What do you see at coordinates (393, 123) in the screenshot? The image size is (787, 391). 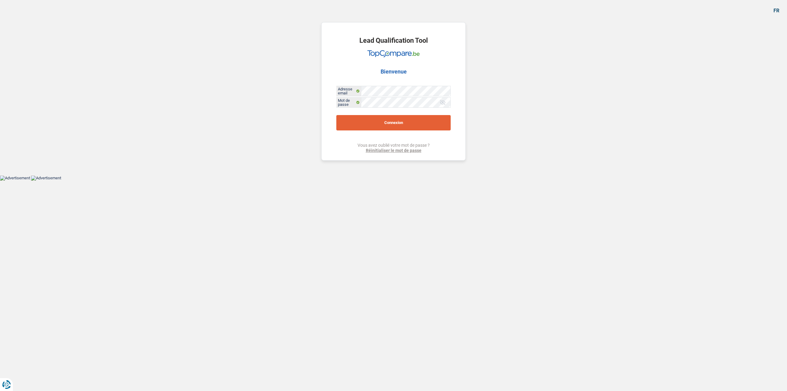 I see `button: Connexion` at bounding box center [393, 123].